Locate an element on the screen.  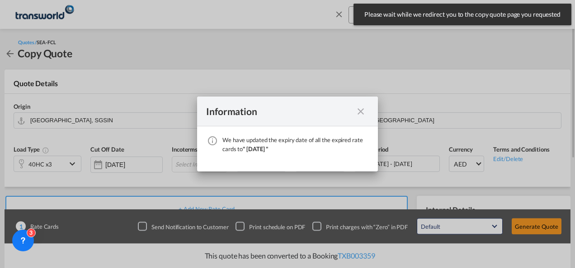
div: Information is located at coordinates (279, 111).